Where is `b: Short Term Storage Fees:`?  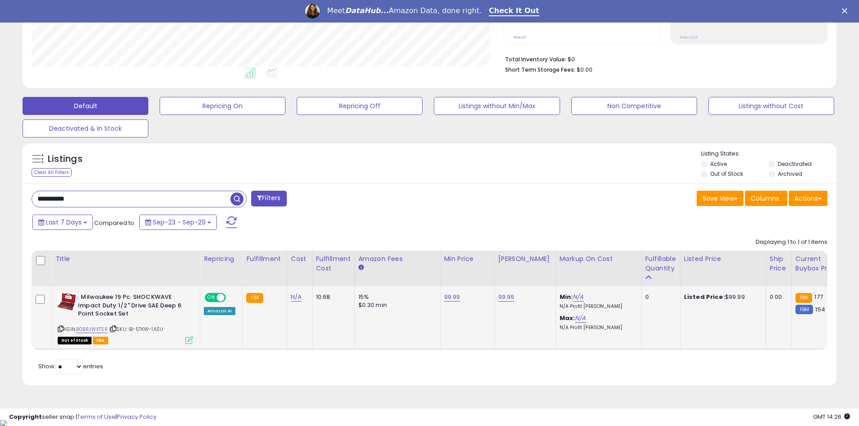 b: Short Term Storage Fees: is located at coordinates (540, 69).